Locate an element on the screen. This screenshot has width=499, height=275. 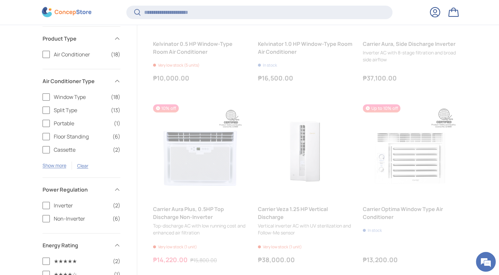
div: Leave a message is located at coordinates (73, 41).